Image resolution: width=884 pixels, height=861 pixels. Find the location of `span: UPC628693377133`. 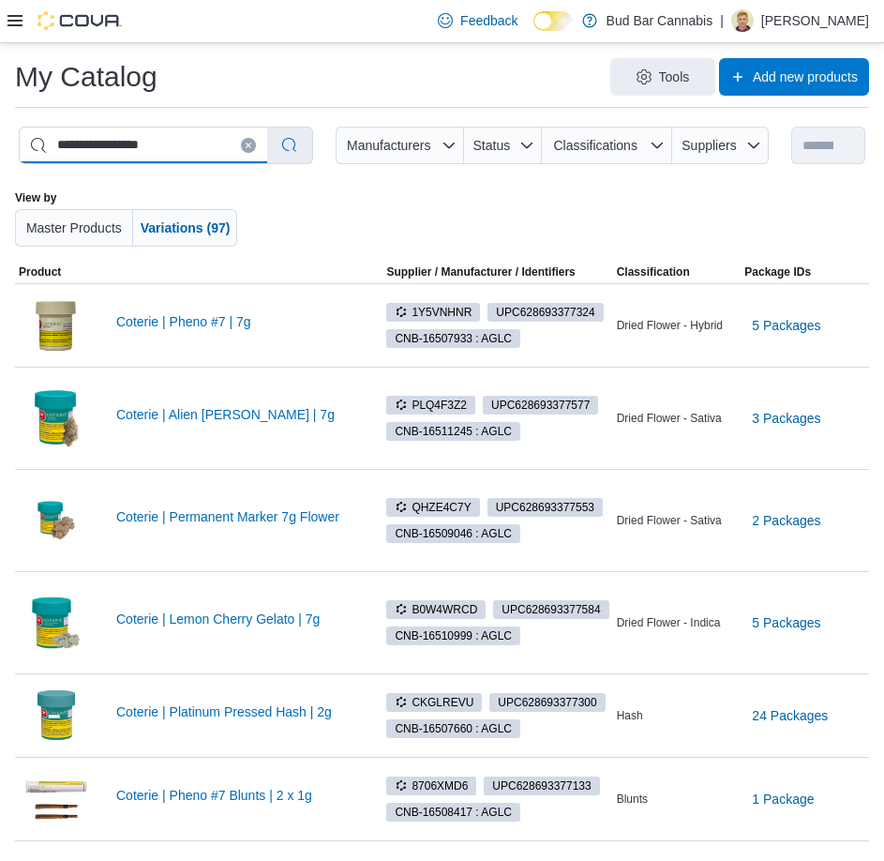

span: UPC628693377133 is located at coordinates (541, 786).